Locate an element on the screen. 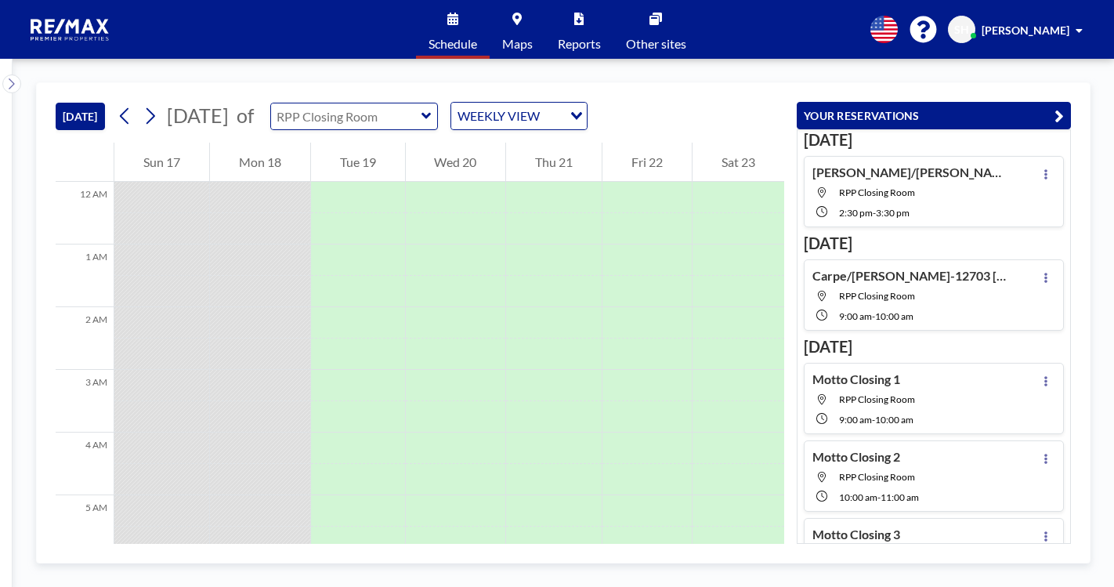 The image size is (1114, 587). span: Schedule is located at coordinates (453, 44).